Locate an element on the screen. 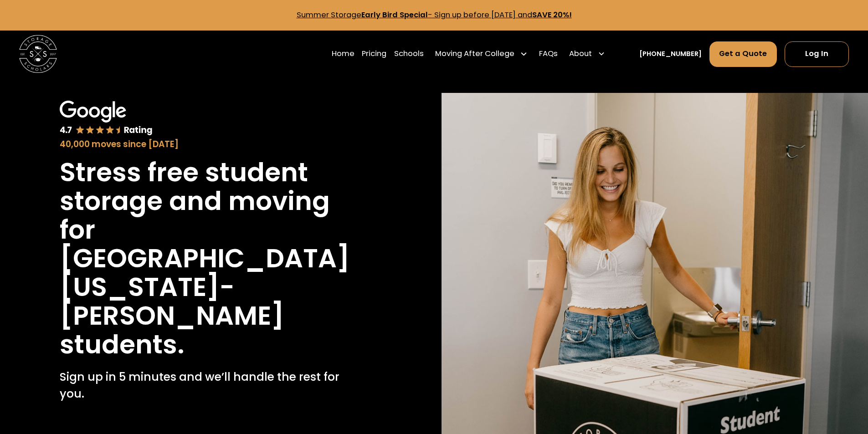 The height and width of the screenshot is (434, 868). a: Pricing is located at coordinates (374, 54).